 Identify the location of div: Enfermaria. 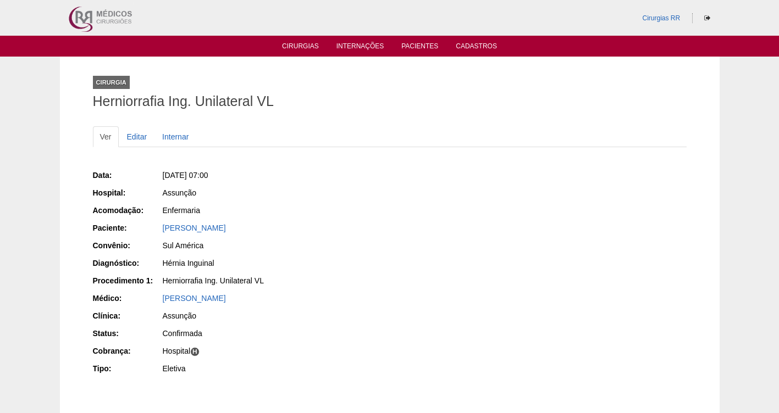
(272, 211).